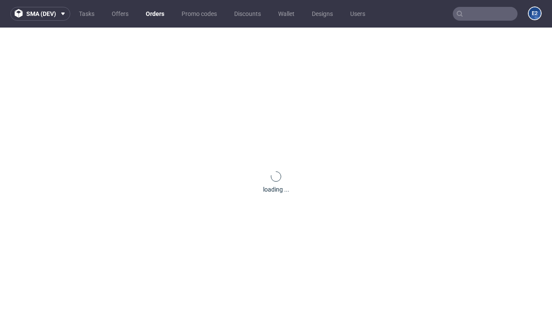 This screenshot has width=552, height=310. I want to click on a: Discounts, so click(247, 14).